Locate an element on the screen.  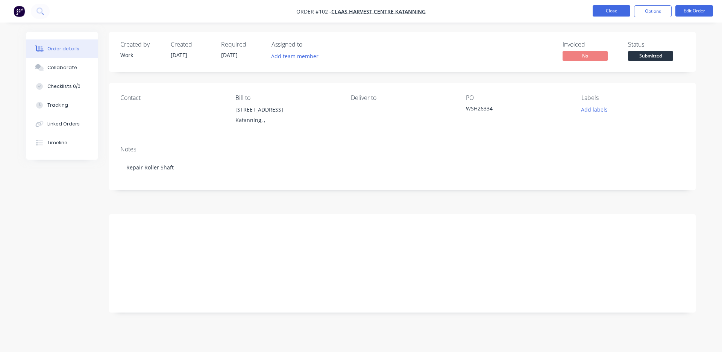
div: Bill to is located at coordinates (287, 98).